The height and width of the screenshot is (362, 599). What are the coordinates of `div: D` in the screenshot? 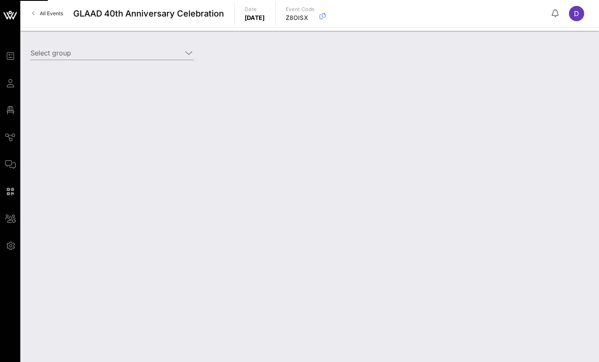 It's located at (577, 14).